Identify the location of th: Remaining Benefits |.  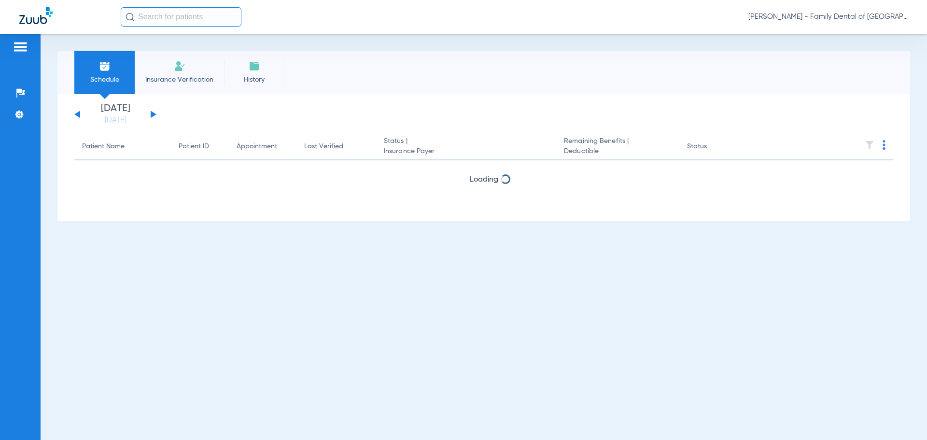
(618, 147).